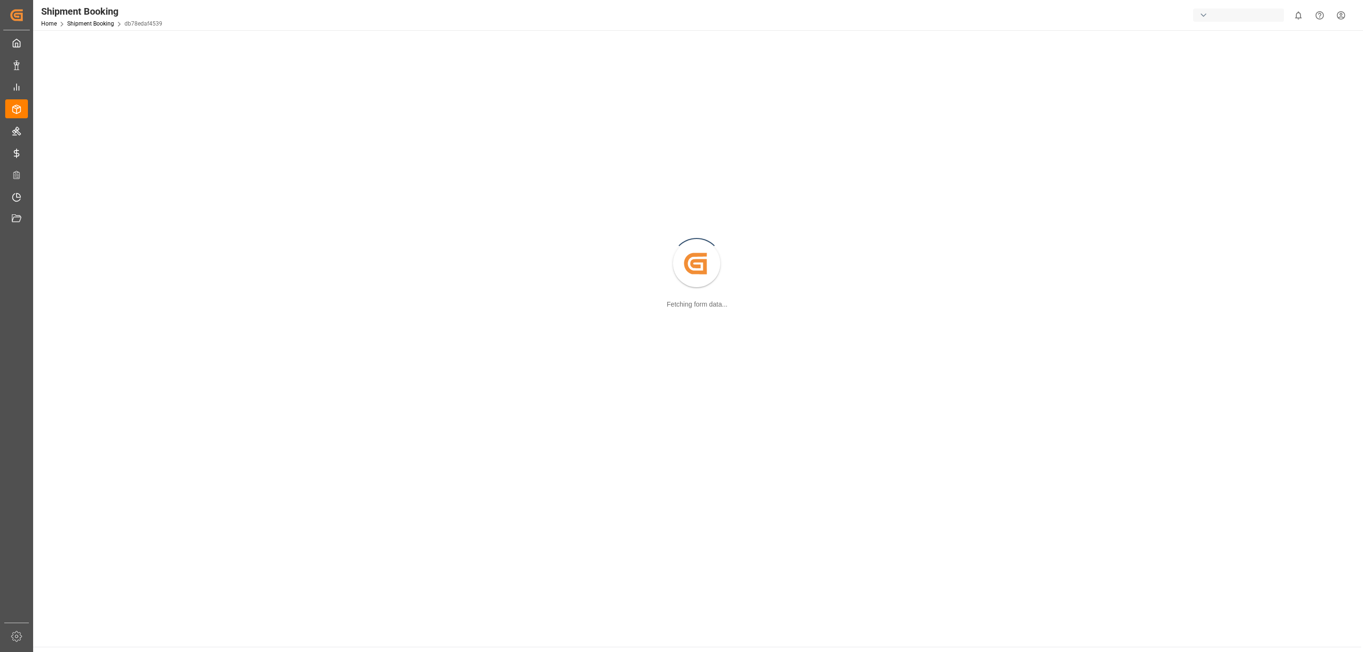 This screenshot has height=652, width=1363. I want to click on div: Shipment Booking, so click(102, 11).